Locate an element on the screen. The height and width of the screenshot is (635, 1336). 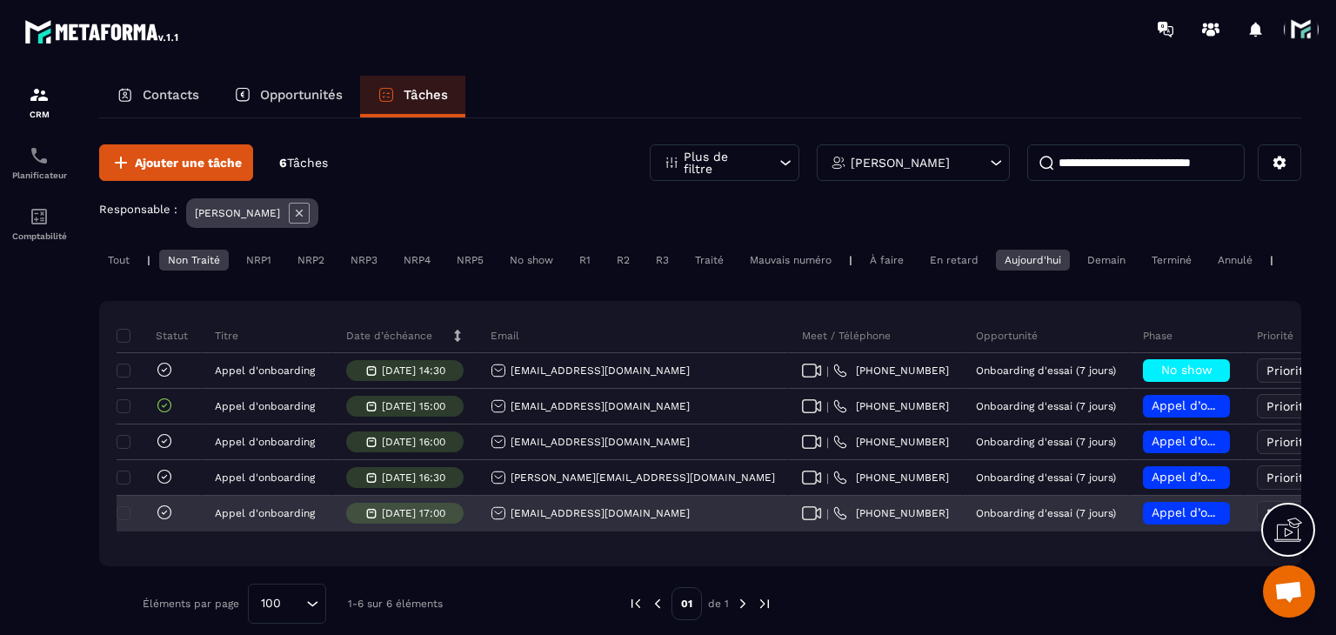
div: NRP1 is located at coordinates (258, 260).